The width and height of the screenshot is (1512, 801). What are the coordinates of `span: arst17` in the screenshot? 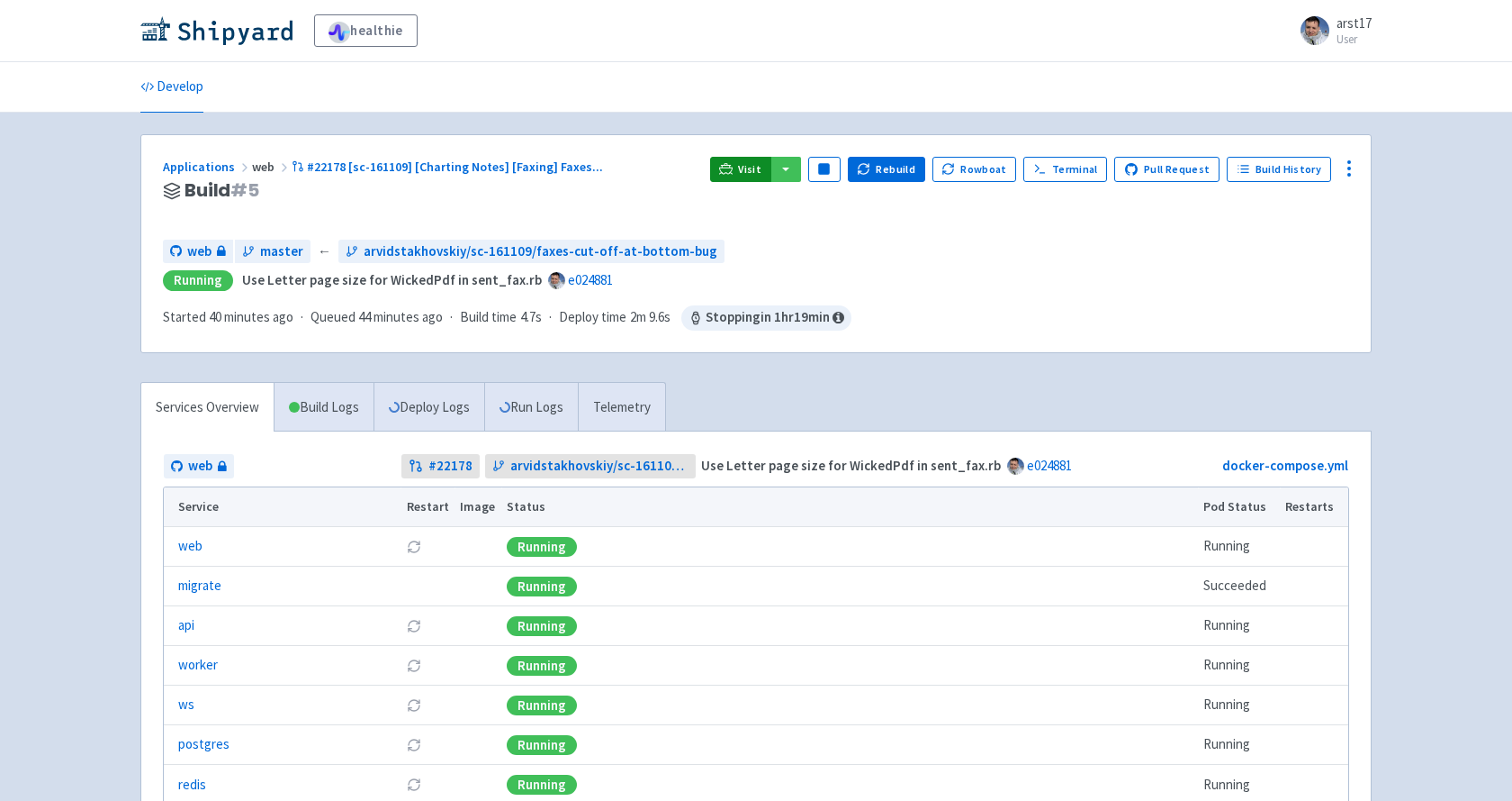 It's located at (1354, 22).